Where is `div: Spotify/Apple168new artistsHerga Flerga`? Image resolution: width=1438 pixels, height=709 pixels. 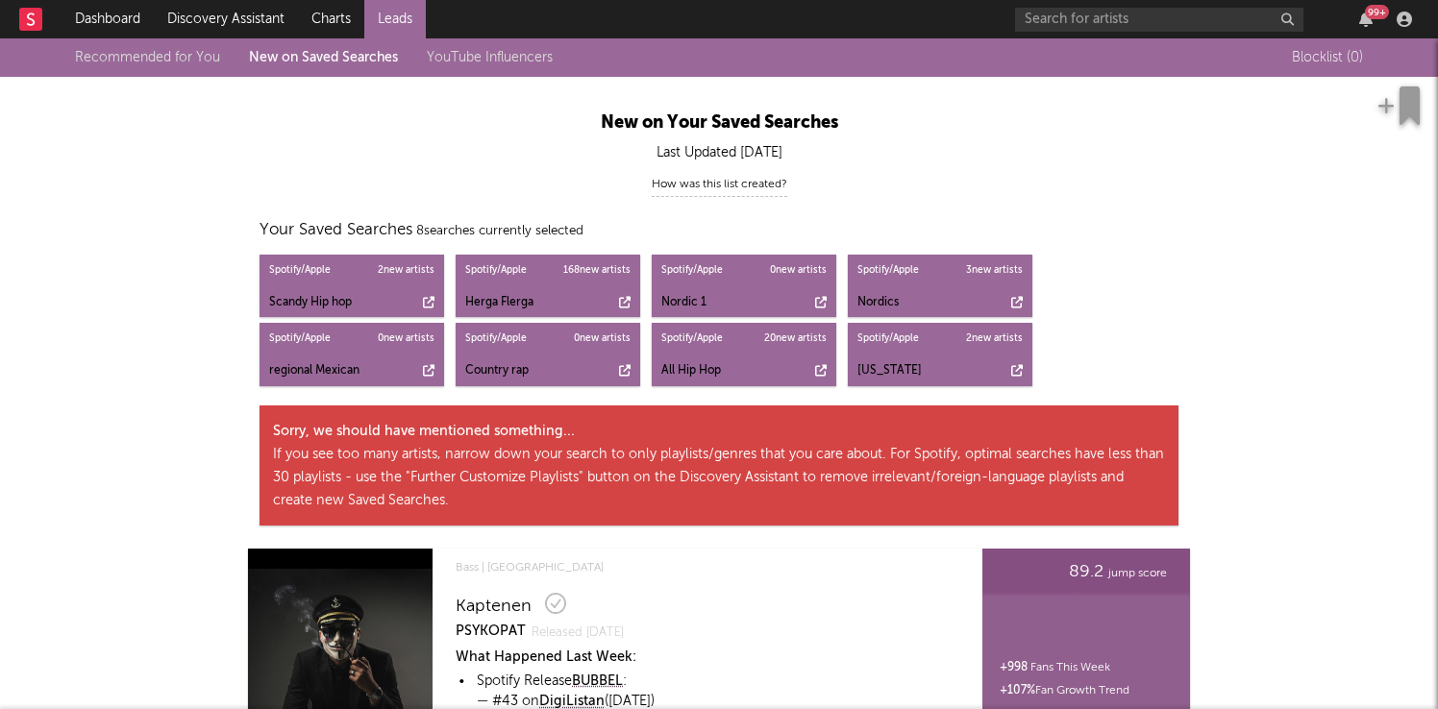
div: Spotify/Apple168new artistsHerga Flerga is located at coordinates (548, 285).